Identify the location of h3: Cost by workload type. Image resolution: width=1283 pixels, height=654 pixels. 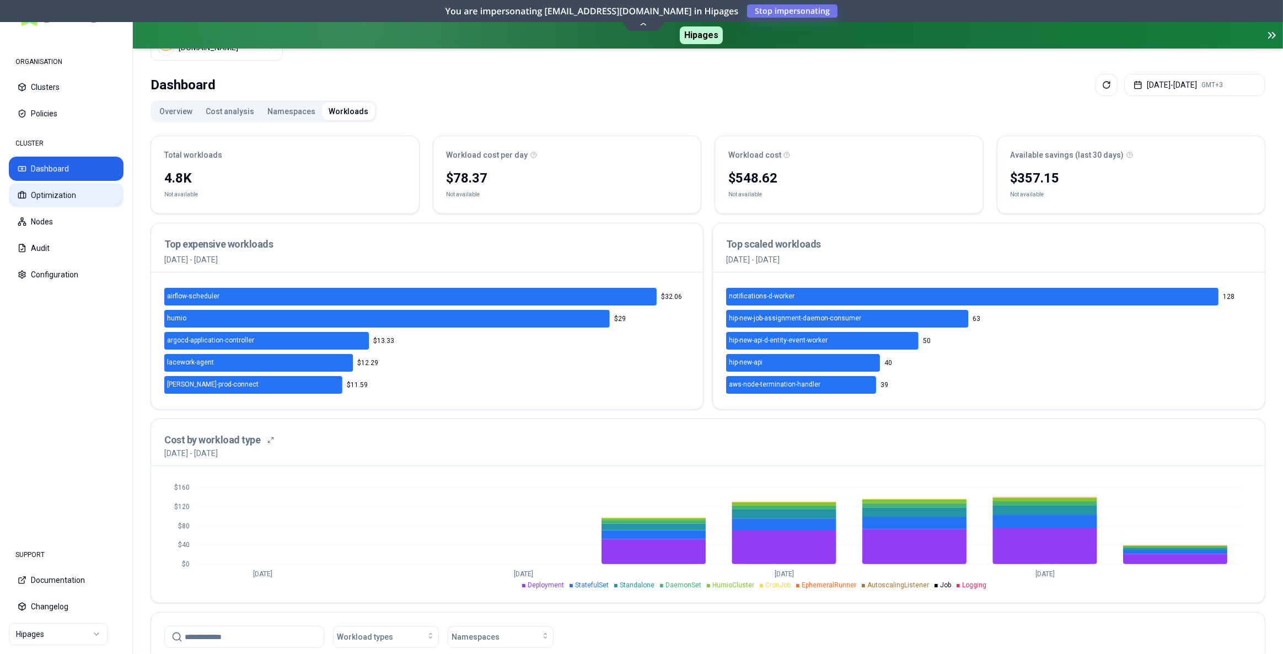
(212, 440).